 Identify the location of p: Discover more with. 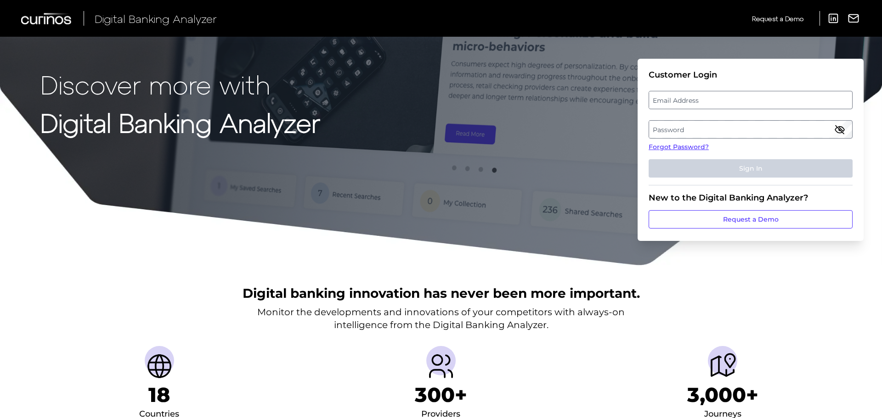
(180, 84).